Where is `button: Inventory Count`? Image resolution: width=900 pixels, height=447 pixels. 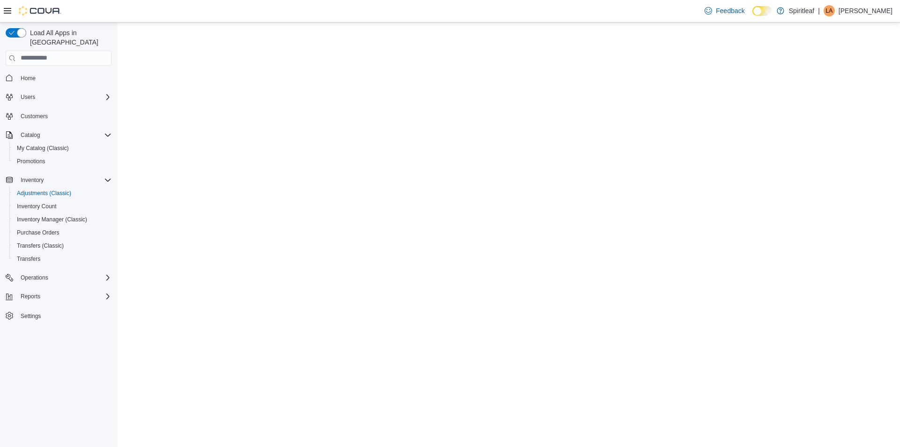
button: Inventory Count is located at coordinates (62, 206).